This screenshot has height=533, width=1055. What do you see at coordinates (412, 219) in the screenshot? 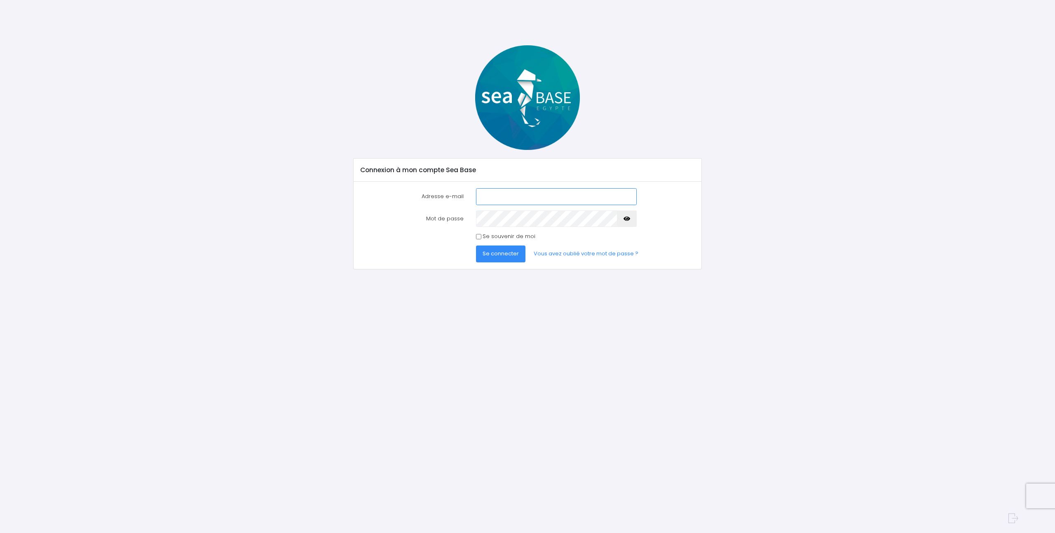
I see `label: Mot de passe` at bounding box center [412, 219].